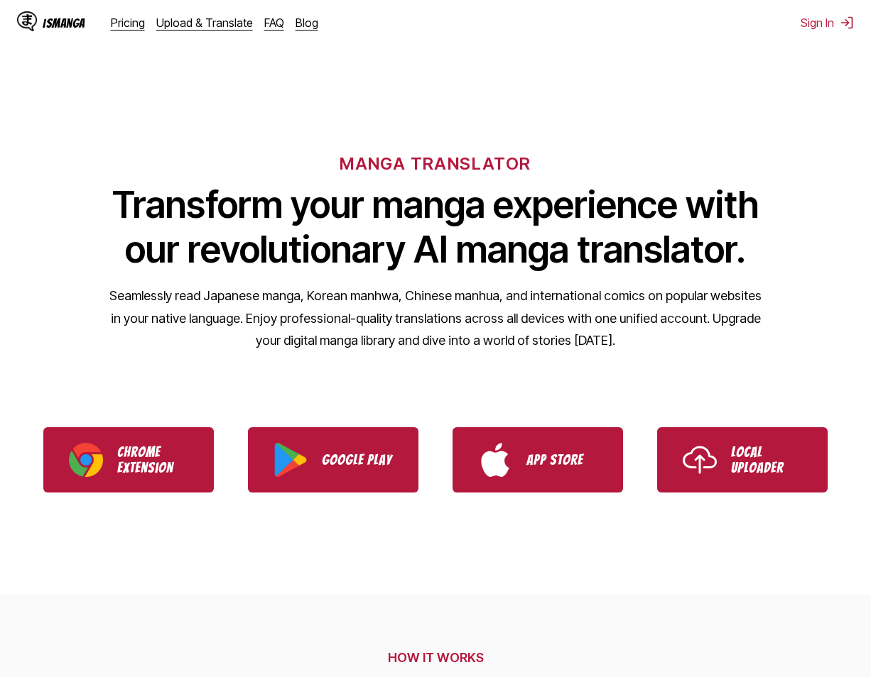  Describe the element at coordinates (846, 23) in the screenshot. I see `img: Sign out` at that location.